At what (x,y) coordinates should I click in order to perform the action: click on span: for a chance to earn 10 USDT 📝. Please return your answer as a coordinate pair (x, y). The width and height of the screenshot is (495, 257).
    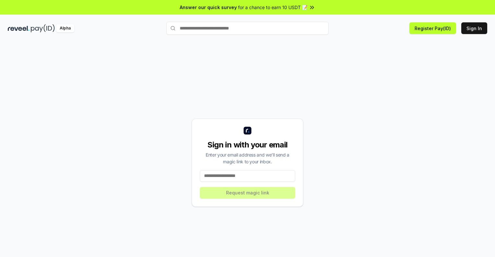
    Looking at the image, I should click on (273, 7).